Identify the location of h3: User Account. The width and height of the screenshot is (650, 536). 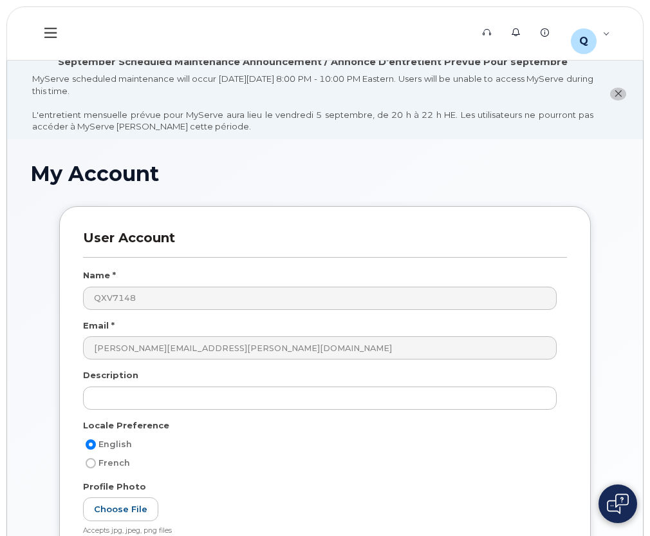
(325, 243).